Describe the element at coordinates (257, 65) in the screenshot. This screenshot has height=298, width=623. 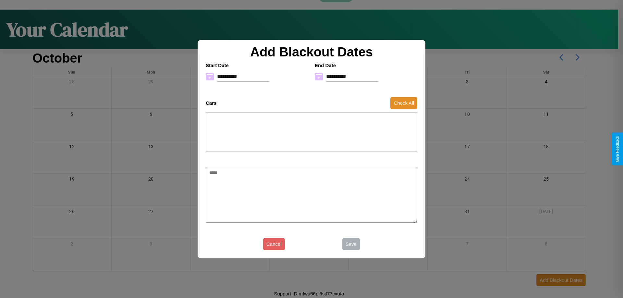
I see `h4: Start Date` at that location.